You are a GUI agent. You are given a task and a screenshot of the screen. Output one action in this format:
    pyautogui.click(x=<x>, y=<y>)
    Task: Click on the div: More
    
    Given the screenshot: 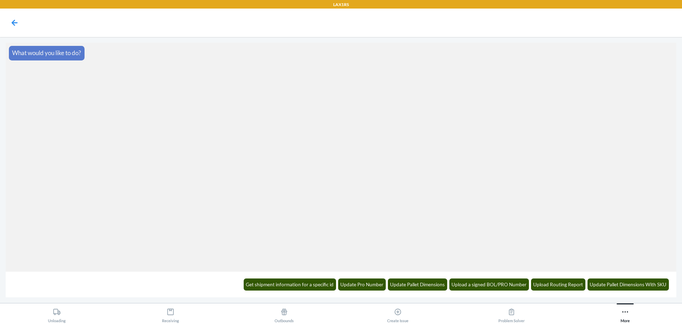 What is the action you would take?
    pyautogui.click(x=625, y=314)
    